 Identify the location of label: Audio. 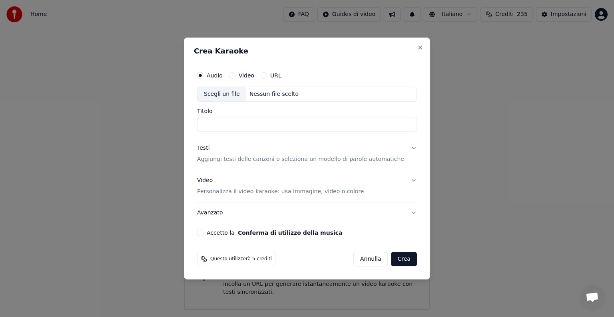
(215, 76).